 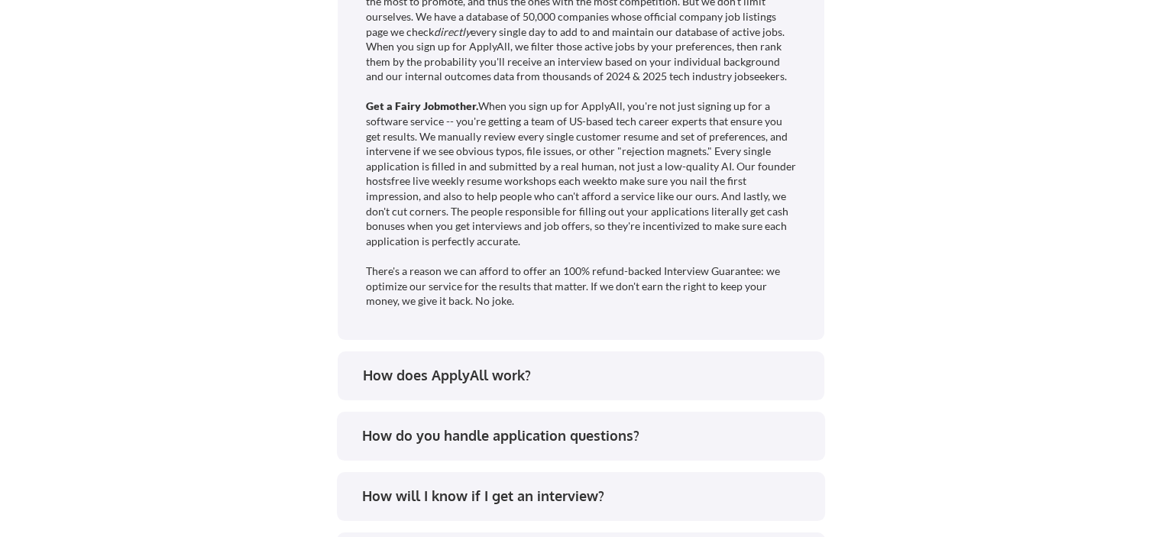 What do you see at coordinates (586, 436) in the screenshot?
I see `div: How do you handle application questions?` at bounding box center [586, 436].